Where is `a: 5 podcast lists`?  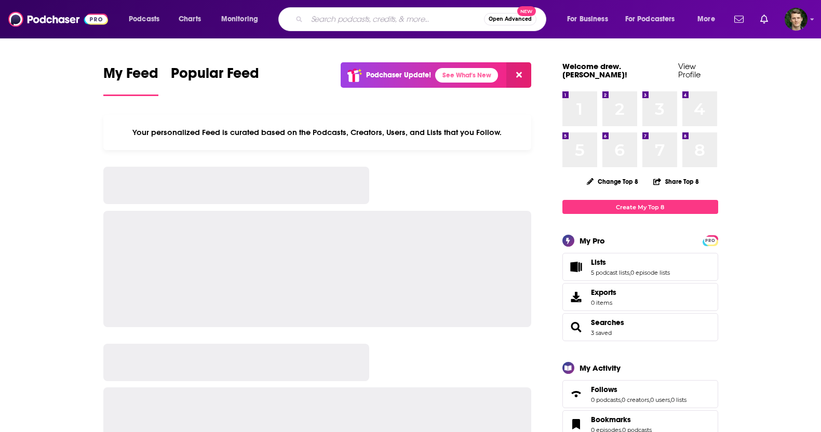 a: 5 podcast lists is located at coordinates (610, 273).